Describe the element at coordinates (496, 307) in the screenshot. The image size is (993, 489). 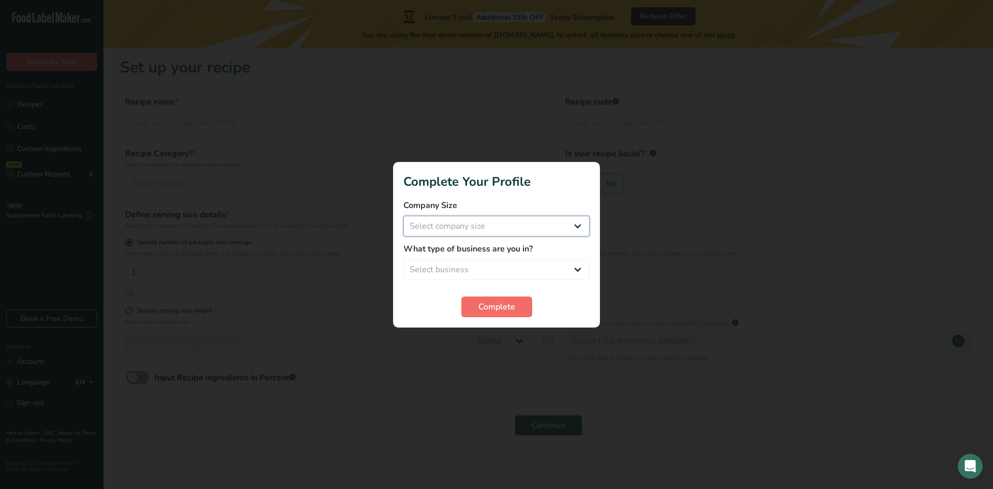
I see `span: Complete` at that location.